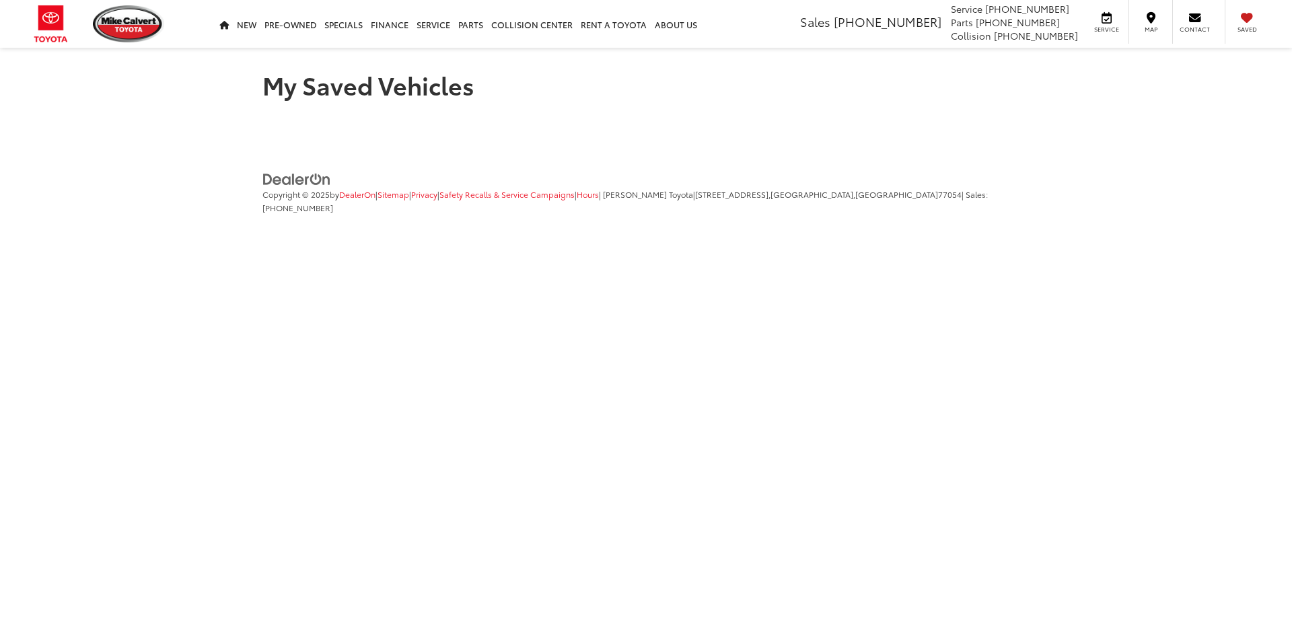  Describe the element at coordinates (962, 22) in the screenshot. I see `span: Parts` at that location.